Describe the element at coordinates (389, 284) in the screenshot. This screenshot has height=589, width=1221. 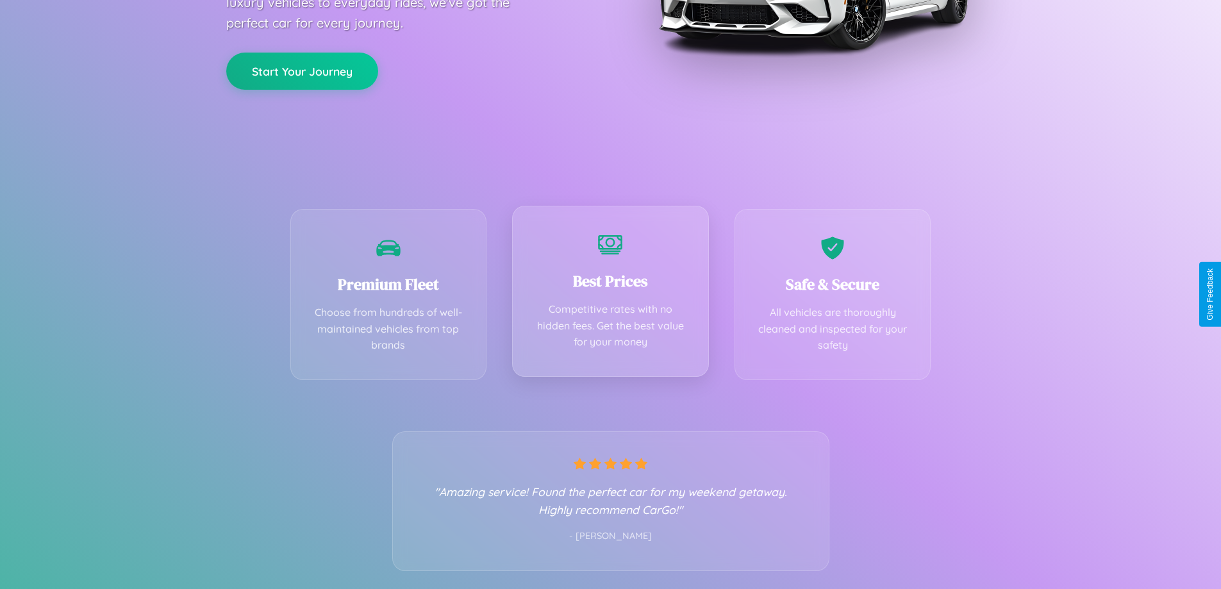
I see `h3: Premium Fleet` at that location.